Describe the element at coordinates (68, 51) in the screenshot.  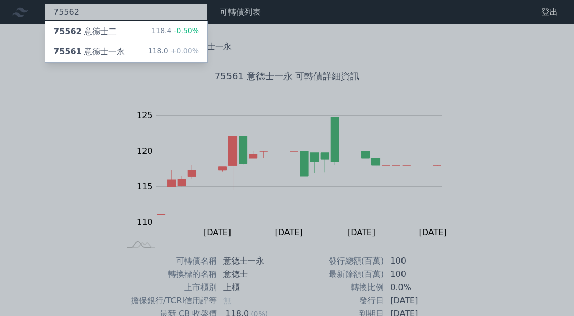
I see `span: 75561` at that location.